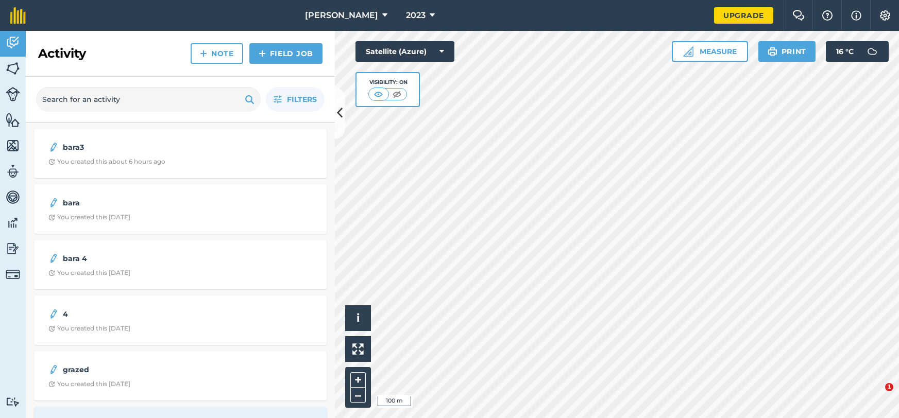 The height and width of the screenshot is (418, 899). I want to click on a: Field Job, so click(286, 54).